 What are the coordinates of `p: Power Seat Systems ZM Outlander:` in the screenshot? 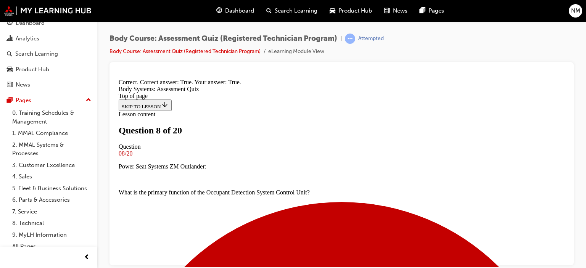 It's located at (226, 91).